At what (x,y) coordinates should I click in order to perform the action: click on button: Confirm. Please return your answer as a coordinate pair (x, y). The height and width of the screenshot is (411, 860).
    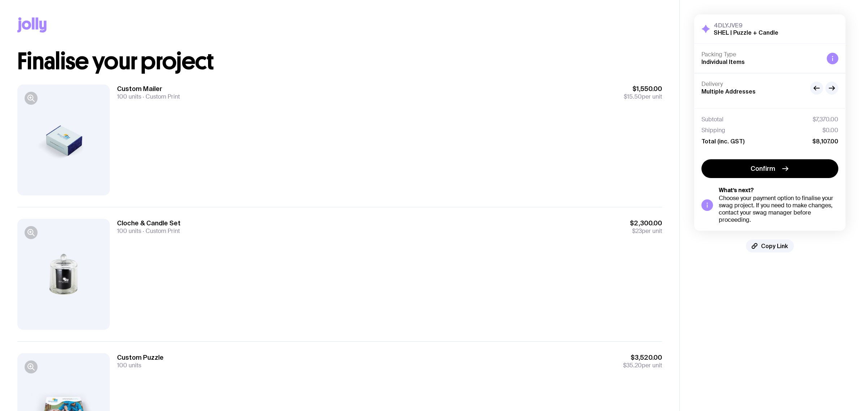
    Looking at the image, I should click on (770, 169).